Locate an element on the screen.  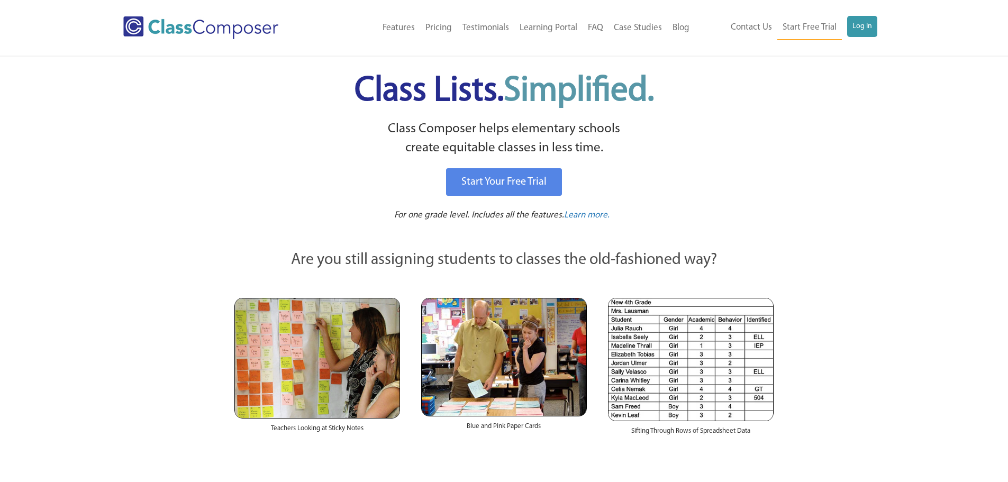
a: FAQ is located at coordinates (596, 28).